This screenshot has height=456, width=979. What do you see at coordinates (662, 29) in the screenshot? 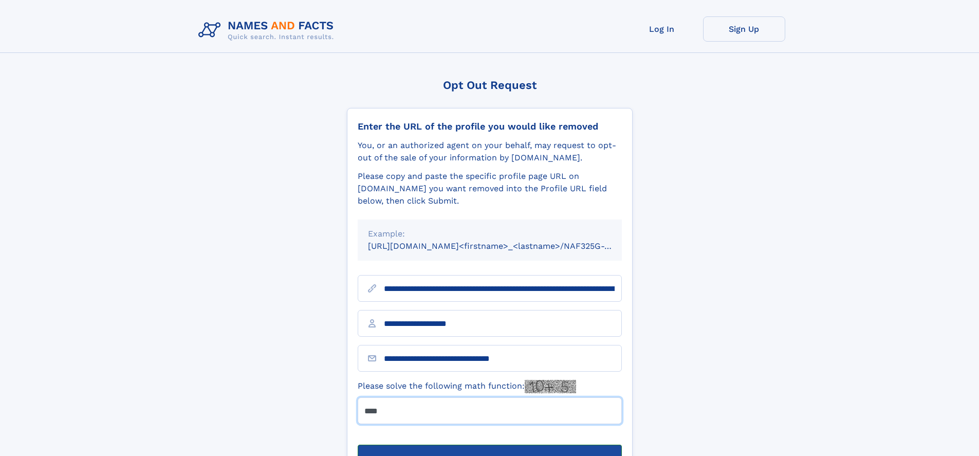
I see `a: Log In` at bounding box center [662, 29].